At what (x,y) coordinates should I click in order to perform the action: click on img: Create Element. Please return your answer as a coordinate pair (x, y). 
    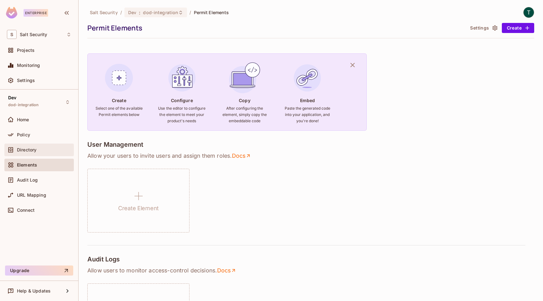
    Looking at the image, I should click on (119, 78).